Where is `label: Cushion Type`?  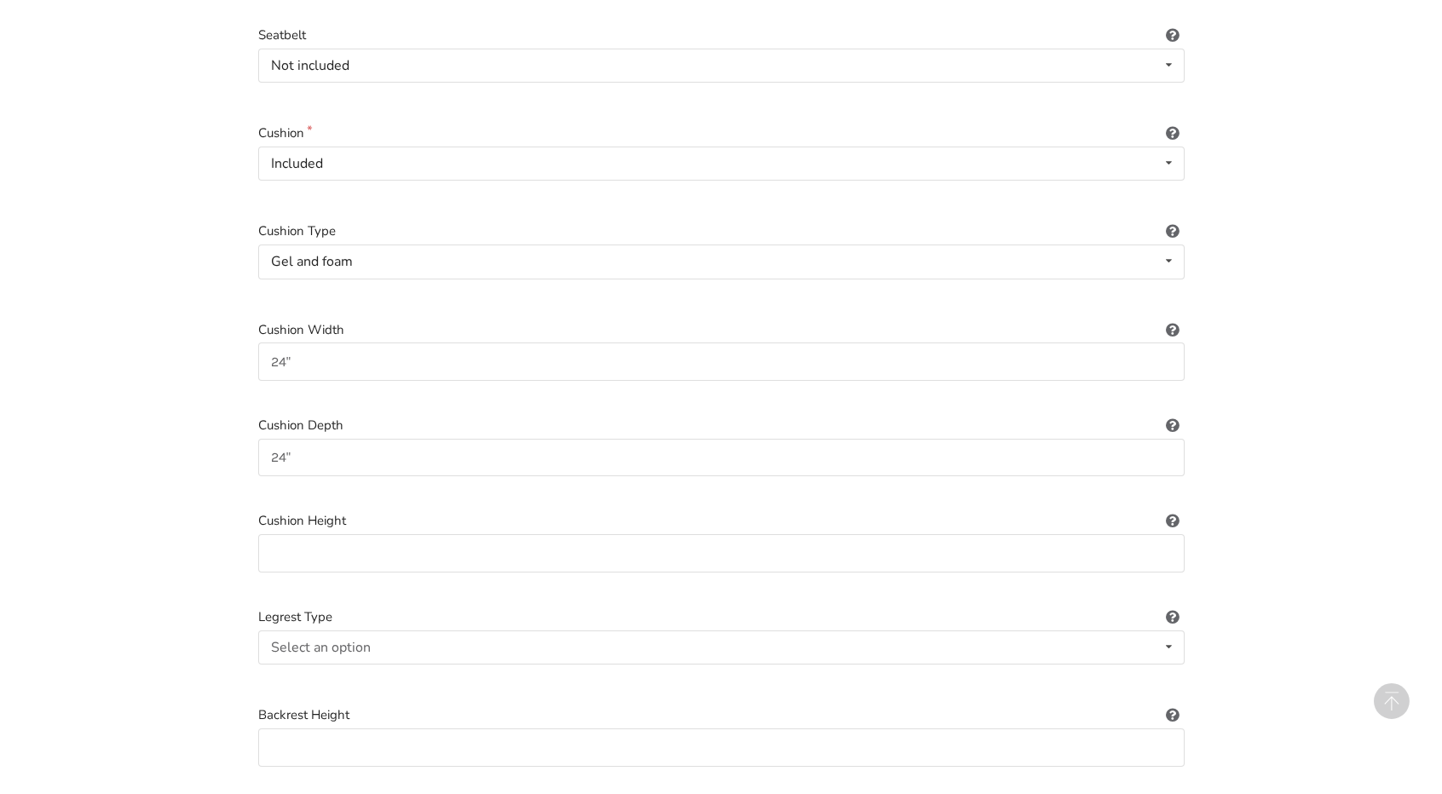 label: Cushion Type is located at coordinates (721, 231).